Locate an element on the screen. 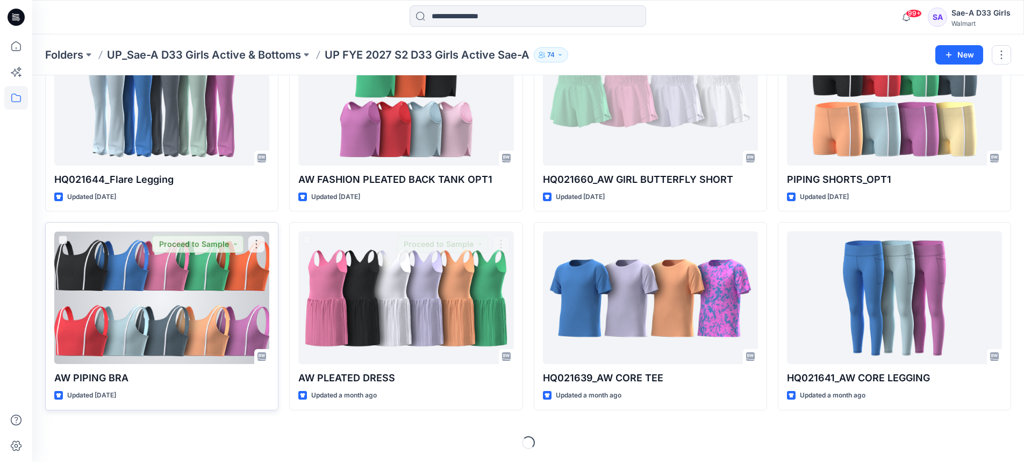 The image size is (1024, 462). button: 74 is located at coordinates (551, 55).